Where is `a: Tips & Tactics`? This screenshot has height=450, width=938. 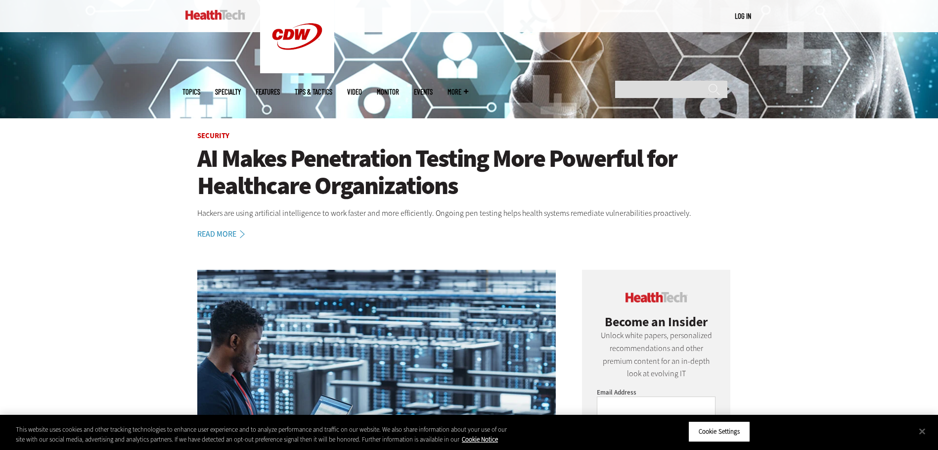 a: Tips & Tactics is located at coordinates (314, 91).